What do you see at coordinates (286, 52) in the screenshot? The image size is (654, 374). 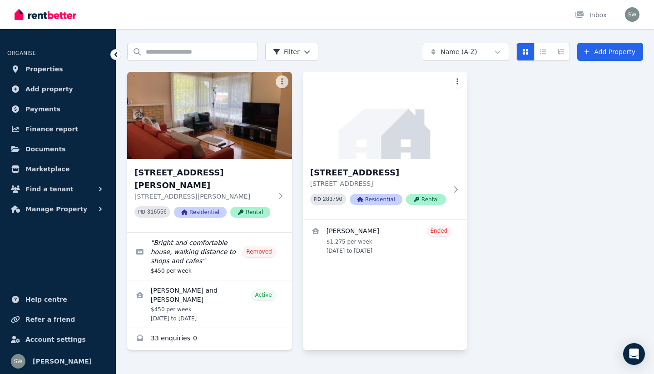 I see `span: Filter` at bounding box center [286, 52].